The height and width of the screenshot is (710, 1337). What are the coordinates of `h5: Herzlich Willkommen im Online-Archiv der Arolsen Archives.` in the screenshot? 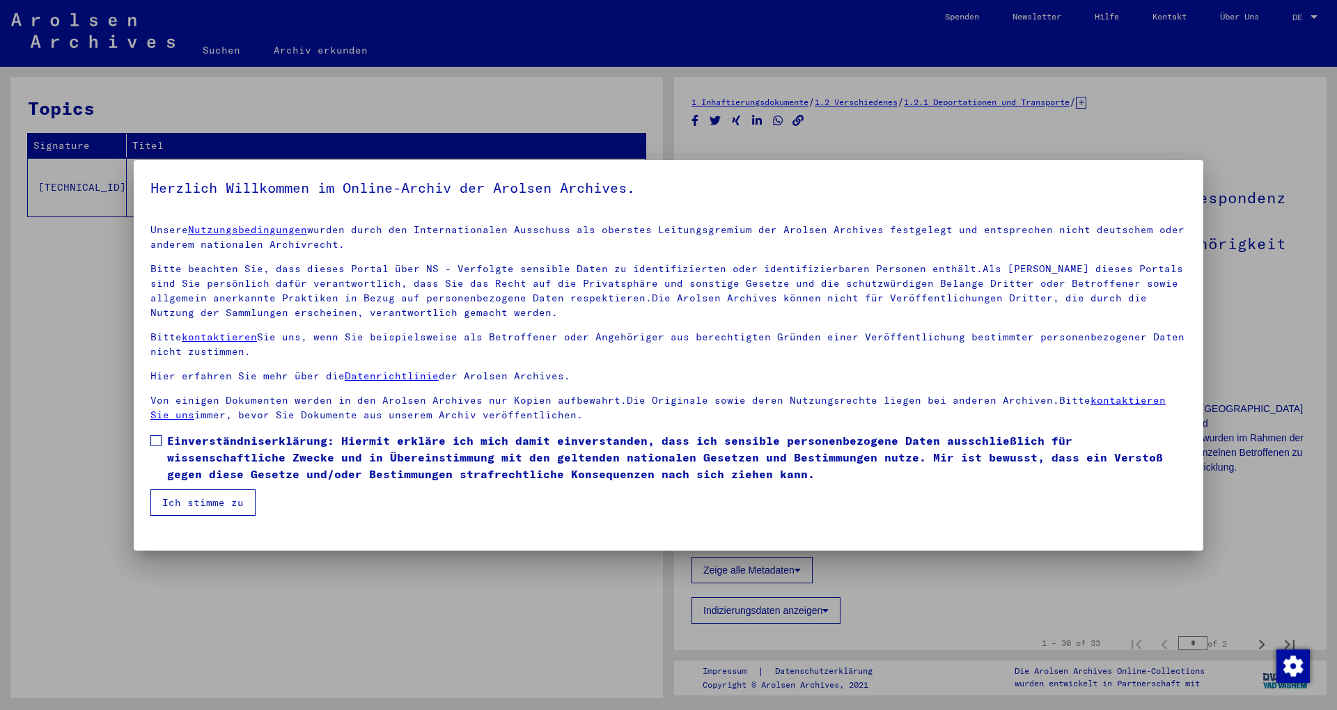 It's located at (669, 188).